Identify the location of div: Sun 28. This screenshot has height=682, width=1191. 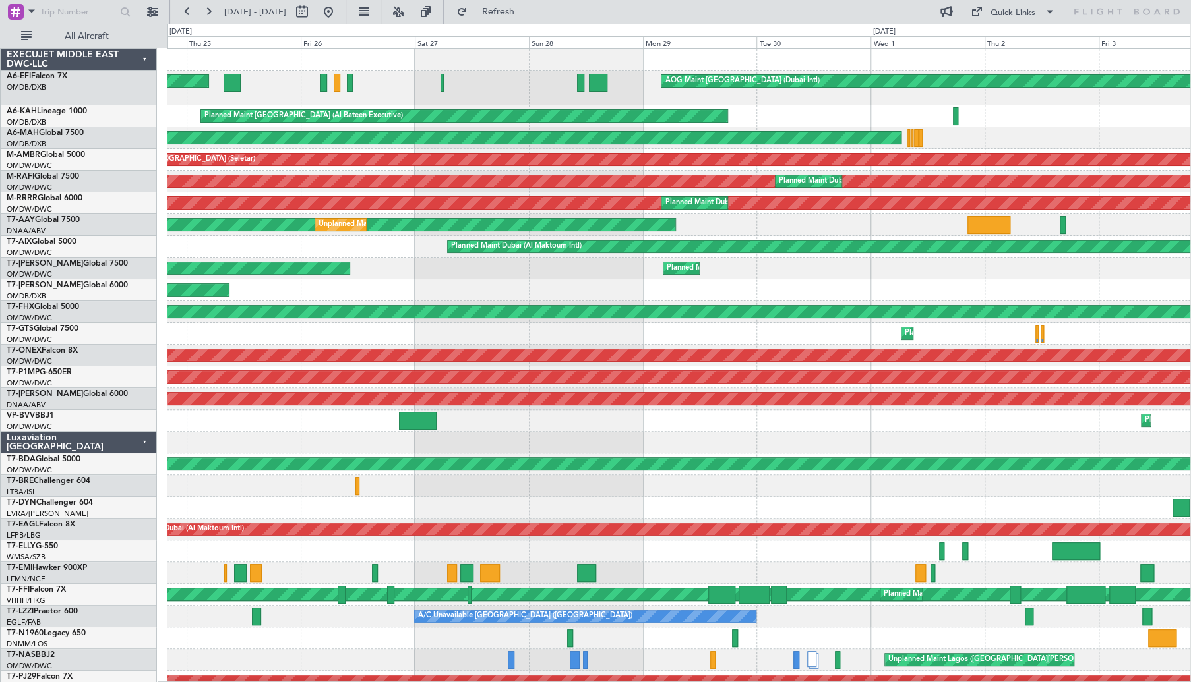
(585, 42).